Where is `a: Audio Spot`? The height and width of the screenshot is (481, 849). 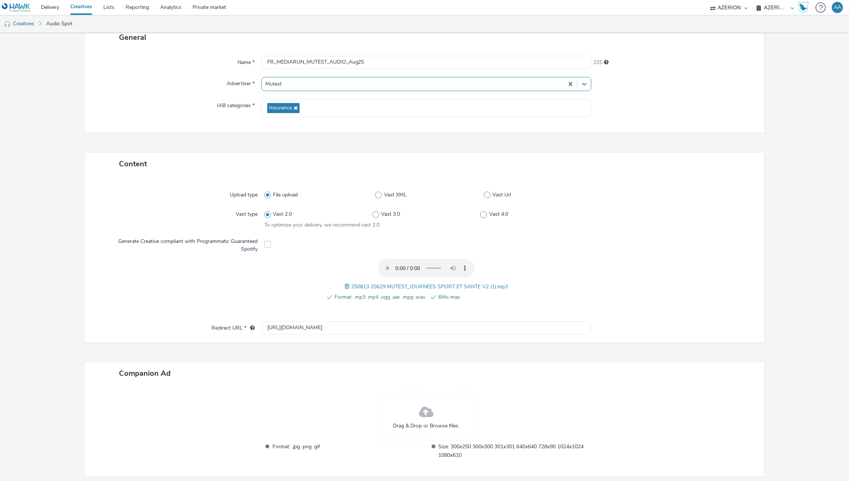
a: Audio Spot is located at coordinates (59, 24).